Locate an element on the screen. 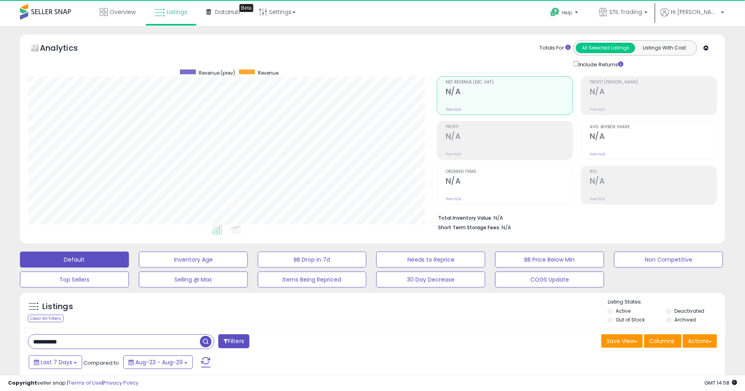  button: Save View is located at coordinates (622, 341).